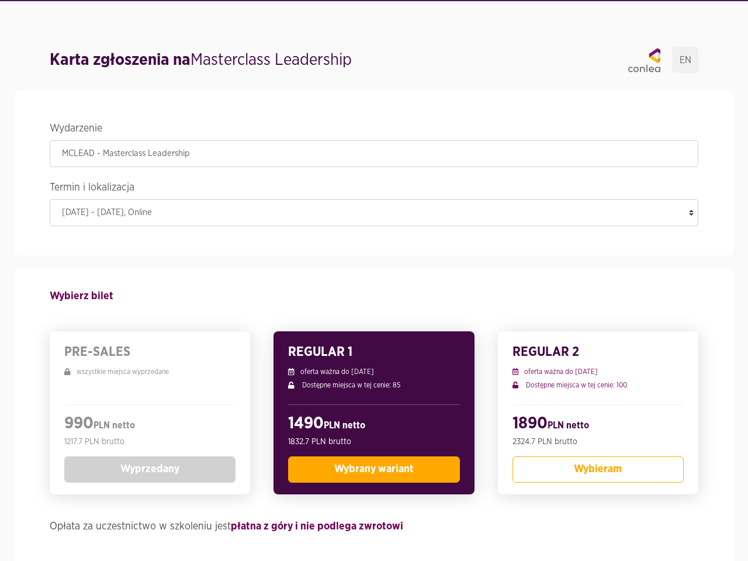 This screenshot has width=748, height=561. What do you see at coordinates (374, 154) in the screenshot?
I see `input: MCLEAD - Masterclass Leadership` at bounding box center [374, 154].